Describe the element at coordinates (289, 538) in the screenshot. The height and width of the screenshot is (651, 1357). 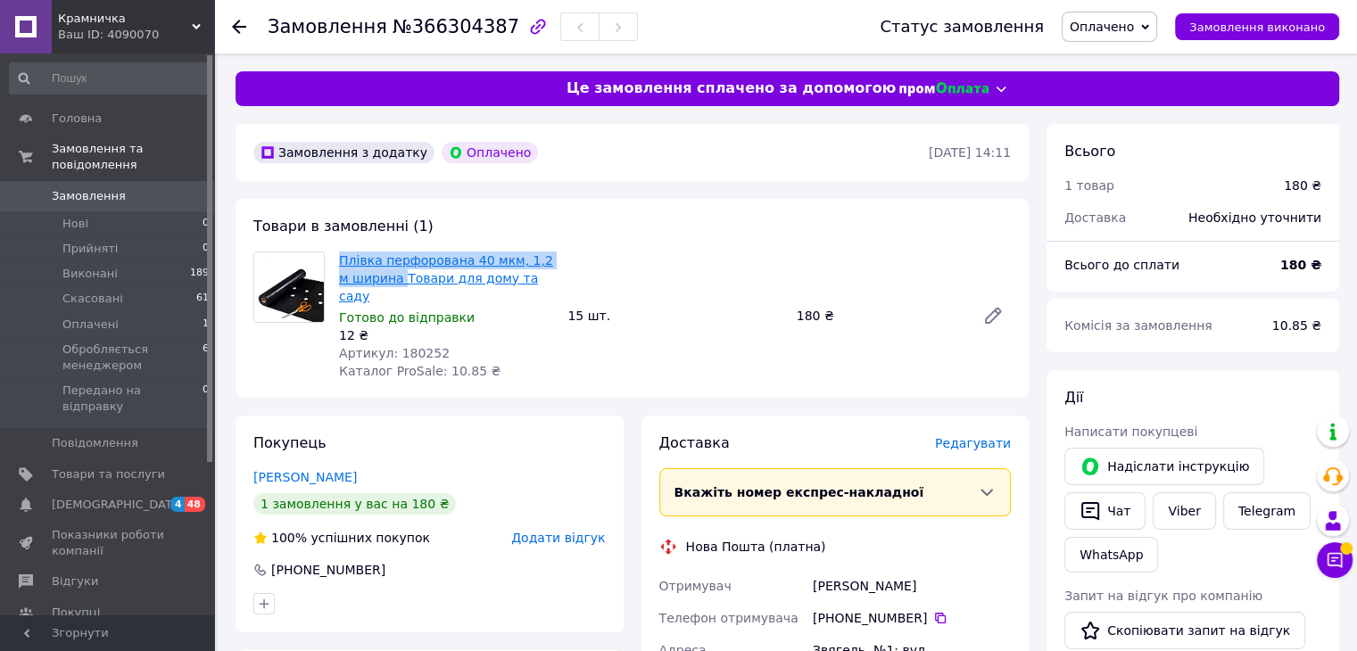
I see `span: 100%` at that location.